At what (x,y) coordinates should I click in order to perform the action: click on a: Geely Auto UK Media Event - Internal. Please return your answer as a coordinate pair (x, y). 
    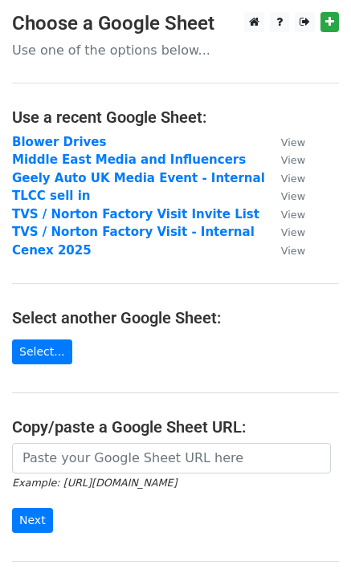
    Looking at the image, I should click on (138, 178).